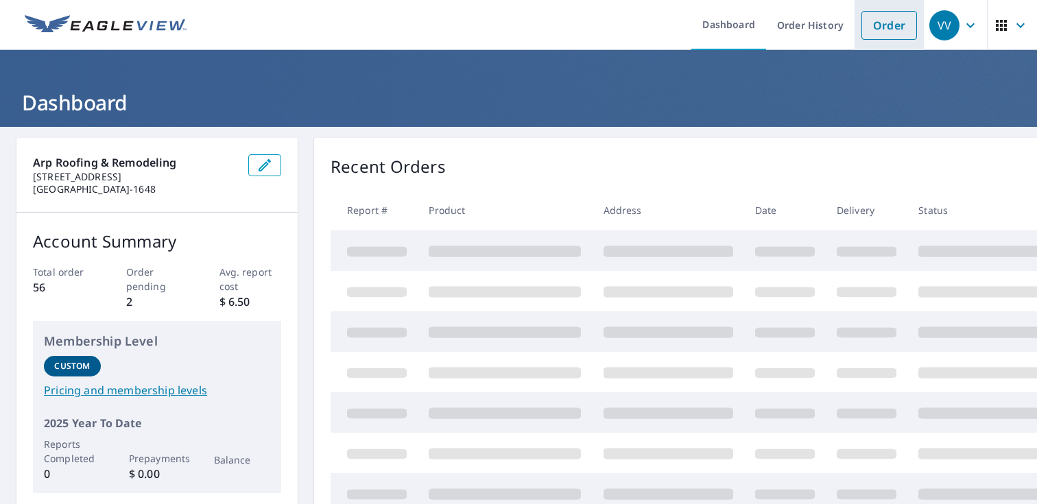 Image resolution: width=1037 pixels, height=504 pixels. What do you see at coordinates (866, 210) in the screenshot?
I see `th: Delivery` at bounding box center [866, 210].